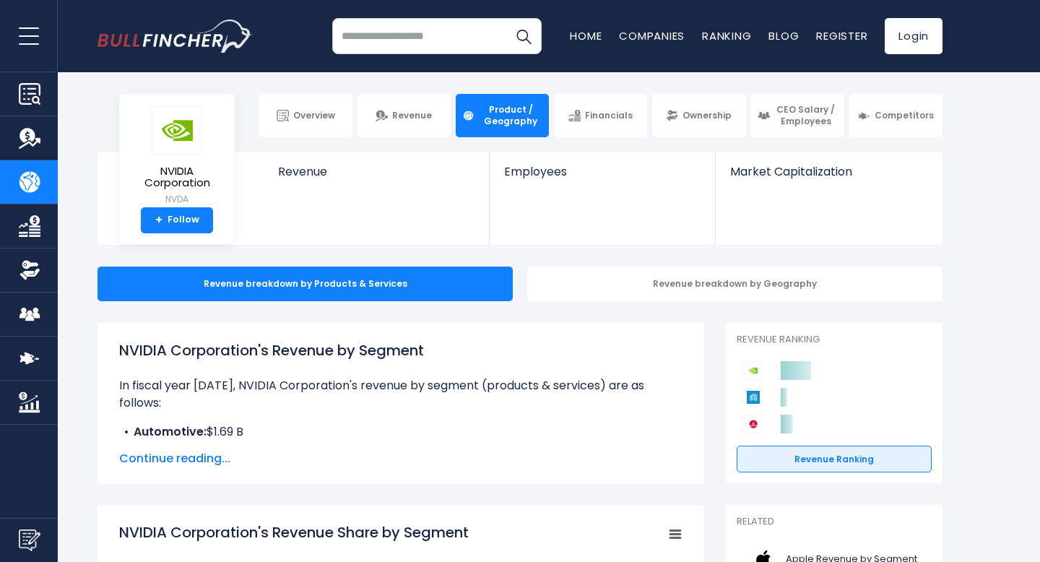 Image resolution: width=1040 pixels, height=562 pixels. I want to click on a: CEO Salary / Employees, so click(797, 116).